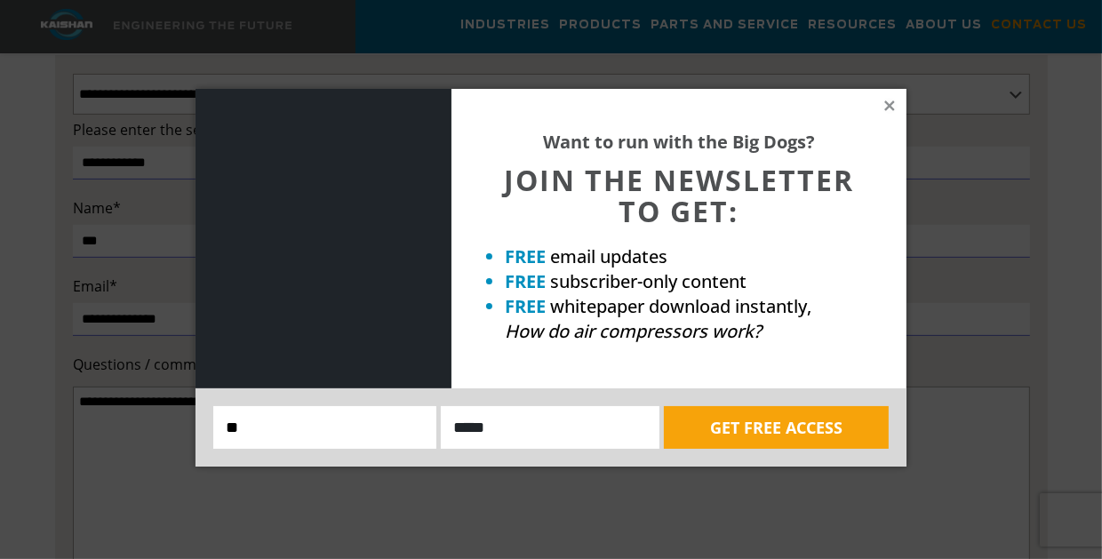  What do you see at coordinates (681, 306) in the screenshot?
I see `span: whitepaper download instantly,` at bounding box center [681, 306].